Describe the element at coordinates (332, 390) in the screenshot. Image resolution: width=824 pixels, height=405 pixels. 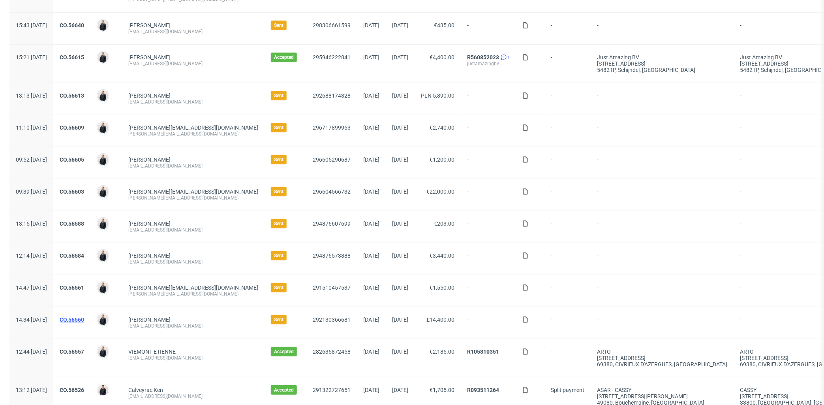
I see `a: 291322727651` at that location.